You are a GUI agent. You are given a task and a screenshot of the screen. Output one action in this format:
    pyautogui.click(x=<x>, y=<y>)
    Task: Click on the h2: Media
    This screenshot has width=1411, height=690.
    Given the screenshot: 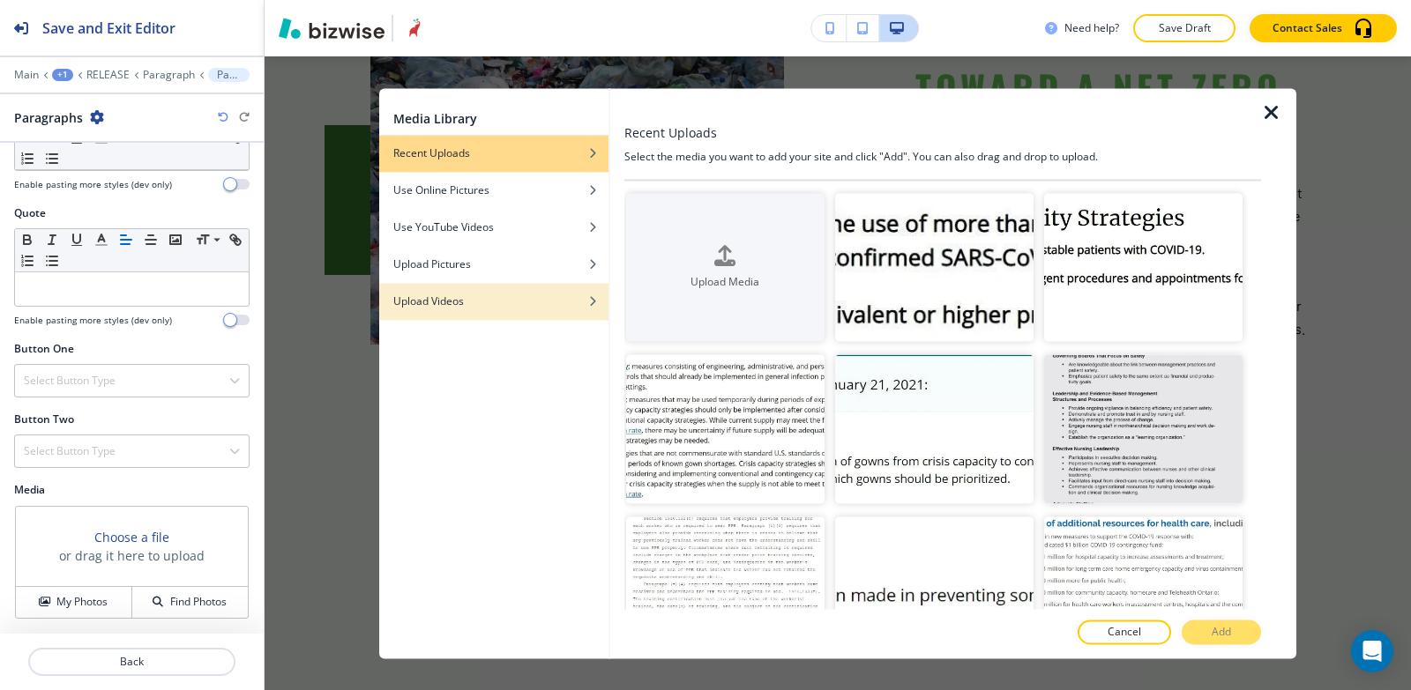 What is the action you would take?
    pyautogui.click(x=131, y=490)
    